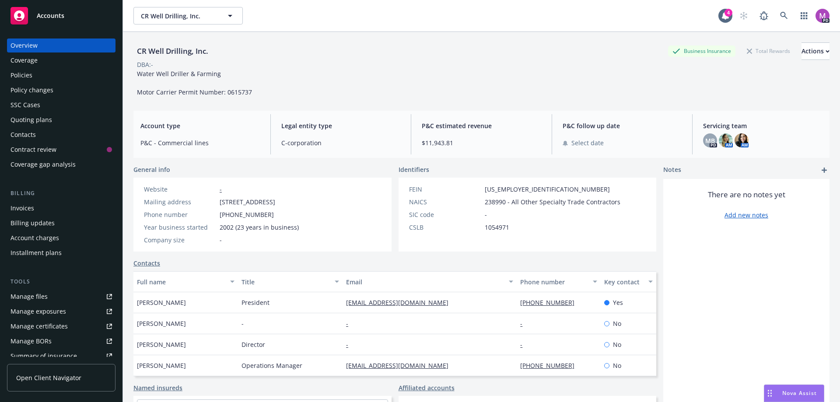 The width and height of the screenshot is (840, 402). I want to click on span: Water Well Driller & Farming Motor Carrier Permit Number: 0615737, so click(194, 83).